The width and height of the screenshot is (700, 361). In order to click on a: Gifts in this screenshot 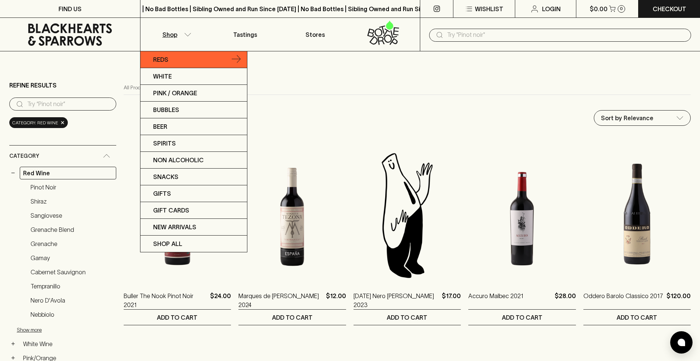, I will do `click(194, 194)`.